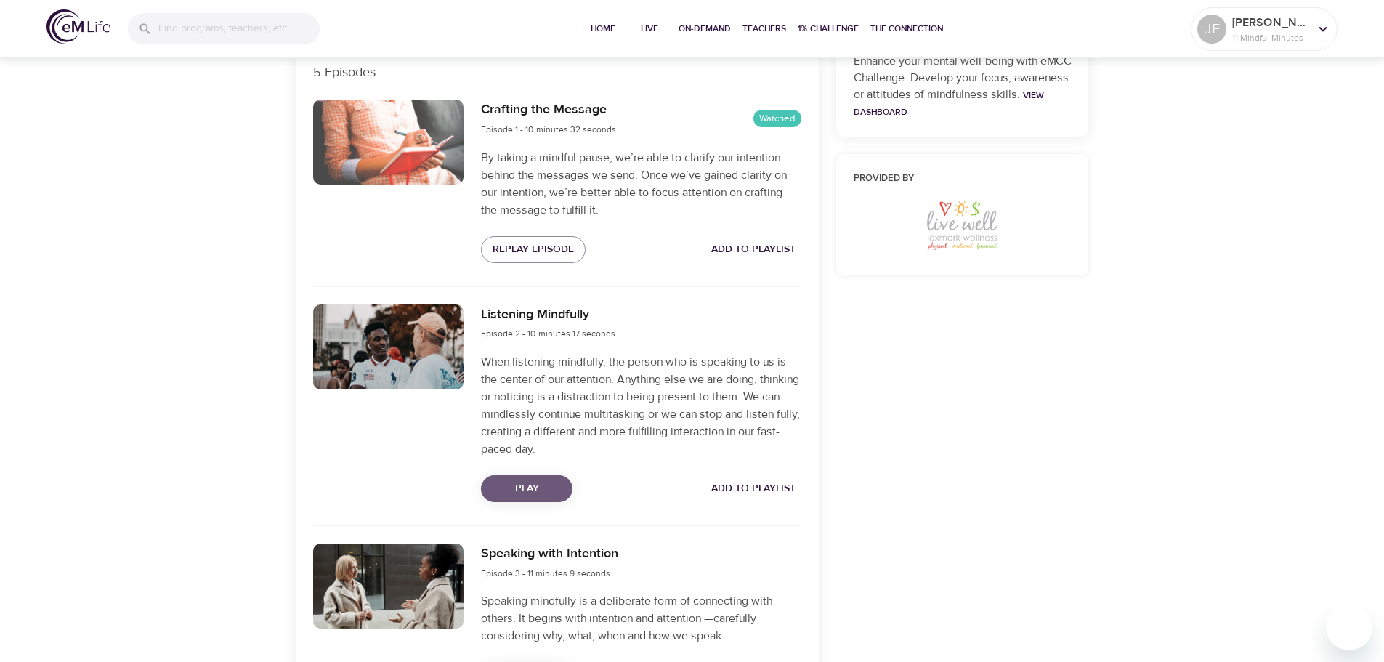  What do you see at coordinates (641, 405) in the screenshot?
I see `p: When listening mindfully, the person who is speaking to us is the center of our attention. Anythi...` at bounding box center [641, 405].